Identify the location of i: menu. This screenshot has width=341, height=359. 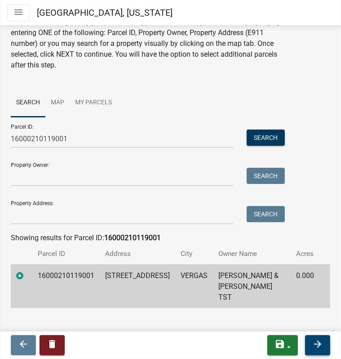
(18, 12).